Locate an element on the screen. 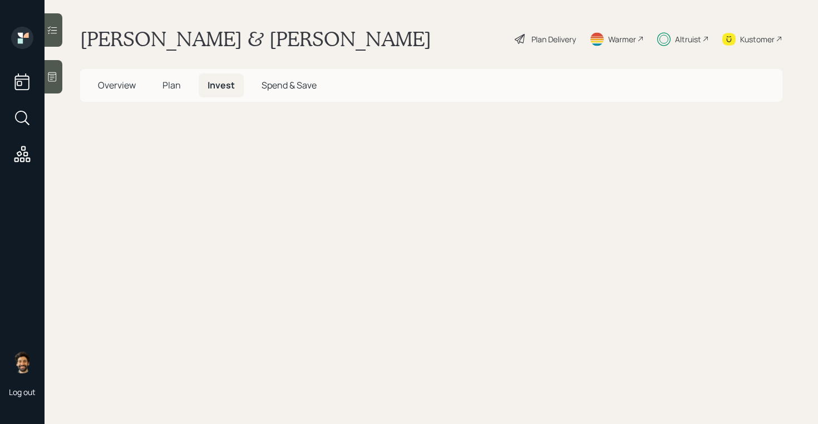 The image size is (818, 424). img: eric-schwartz-headshot.png is located at coordinates (22, 362).